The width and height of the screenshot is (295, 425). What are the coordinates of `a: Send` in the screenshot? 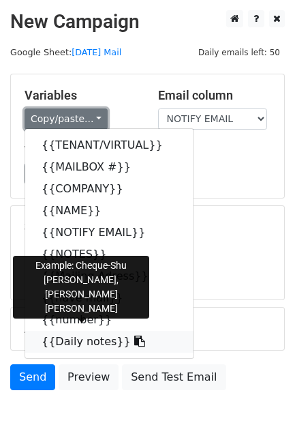 It's located at (33, 377).